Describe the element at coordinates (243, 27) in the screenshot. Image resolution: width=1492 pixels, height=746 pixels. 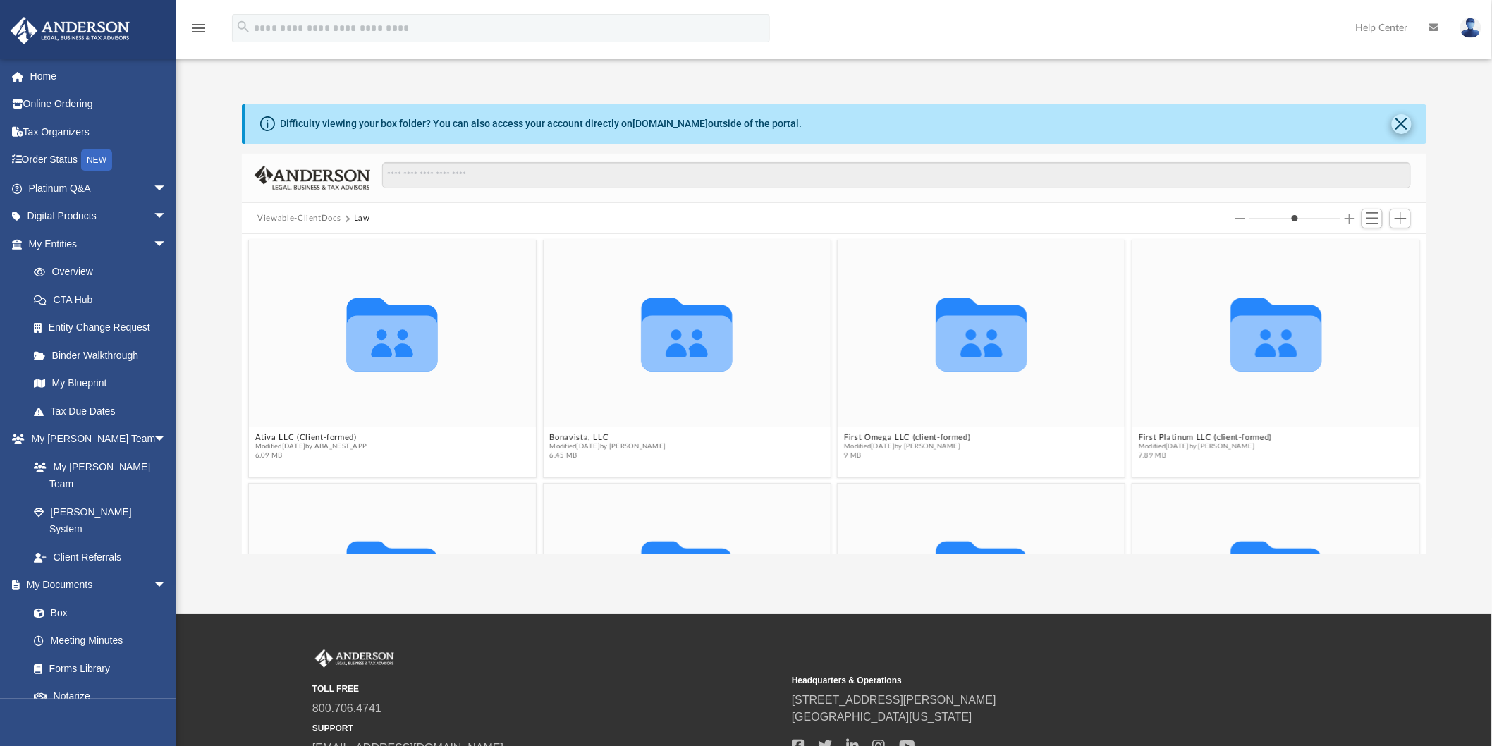
I see `i: search` at that location.